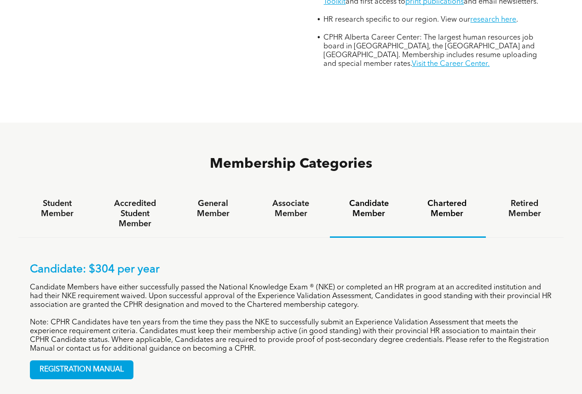 Image resolution: width=582 pixels, height=394 pixels. Describe the element at coordinates (57, 208) in the screenshot. I see `h4: Student Member` at that location.